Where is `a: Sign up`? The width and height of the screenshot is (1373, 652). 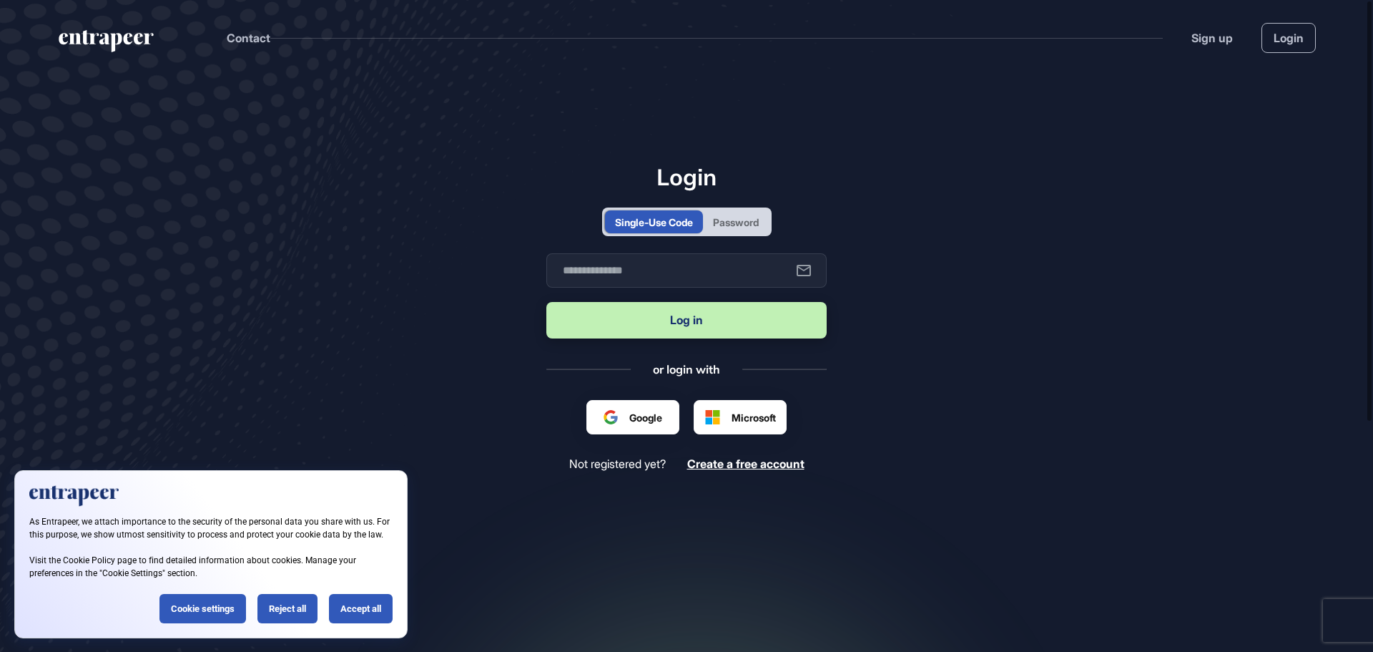
a: Sign up is located at coordinates (1212, 38).